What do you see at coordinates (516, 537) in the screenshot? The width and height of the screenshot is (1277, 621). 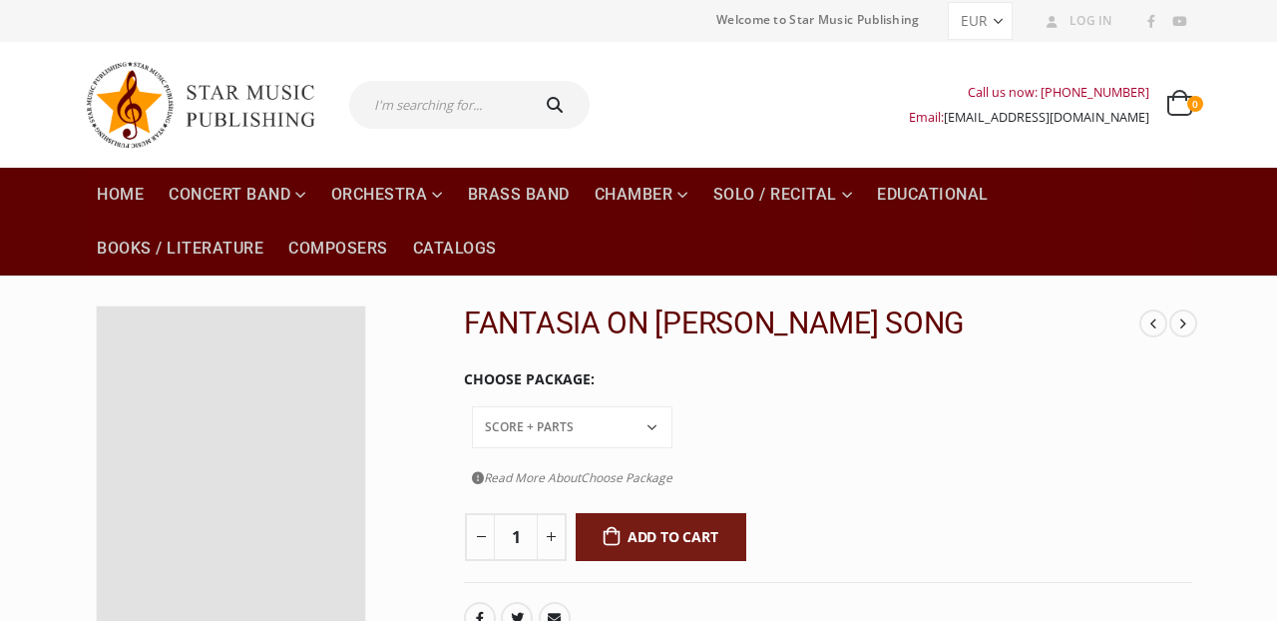 I see `input: Product quantity` at bounding box center [516, 537].